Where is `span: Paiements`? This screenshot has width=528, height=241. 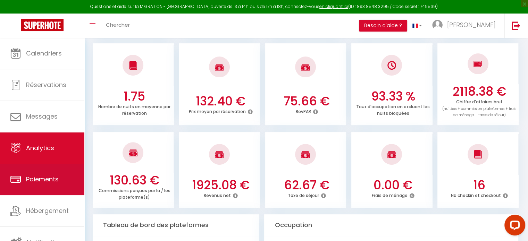 span: Paiements is located at coordinates (42, 179).